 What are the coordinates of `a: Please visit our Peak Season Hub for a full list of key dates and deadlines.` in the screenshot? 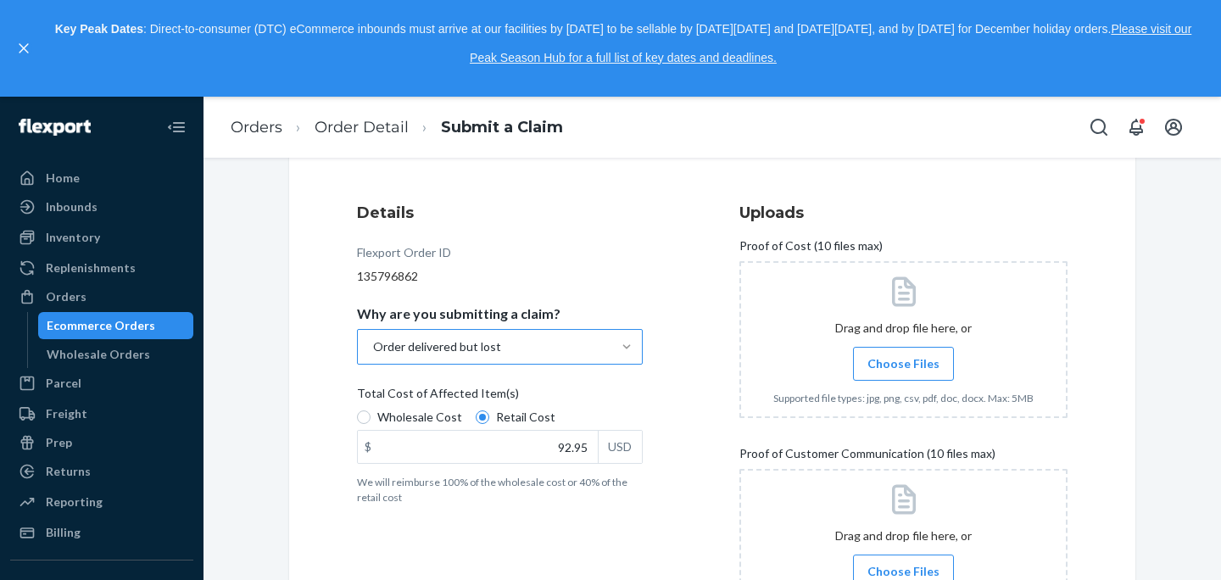 It's located at (830, 43).